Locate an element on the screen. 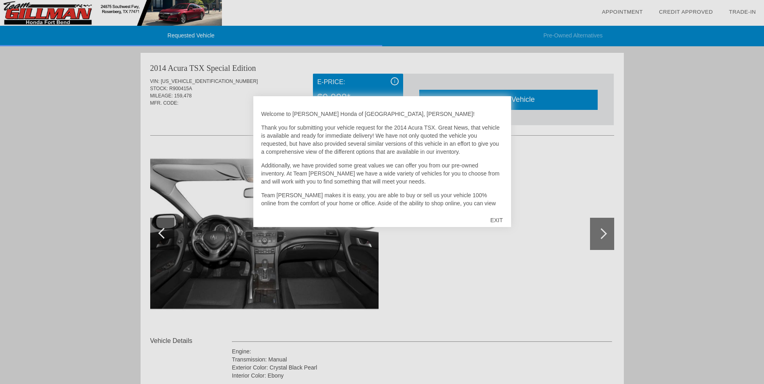  div: EXIT is located at coordinates (496, 220).